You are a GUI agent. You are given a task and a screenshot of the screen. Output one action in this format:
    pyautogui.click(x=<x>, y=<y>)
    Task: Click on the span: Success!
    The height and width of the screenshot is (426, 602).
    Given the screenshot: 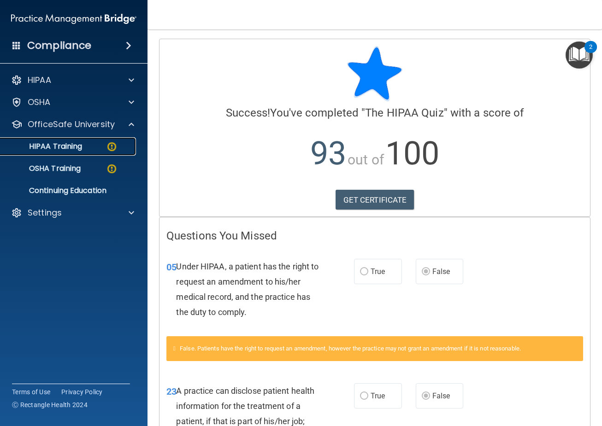 What is the action you would take?
    pyautogui.click(x=248, y=113)
    